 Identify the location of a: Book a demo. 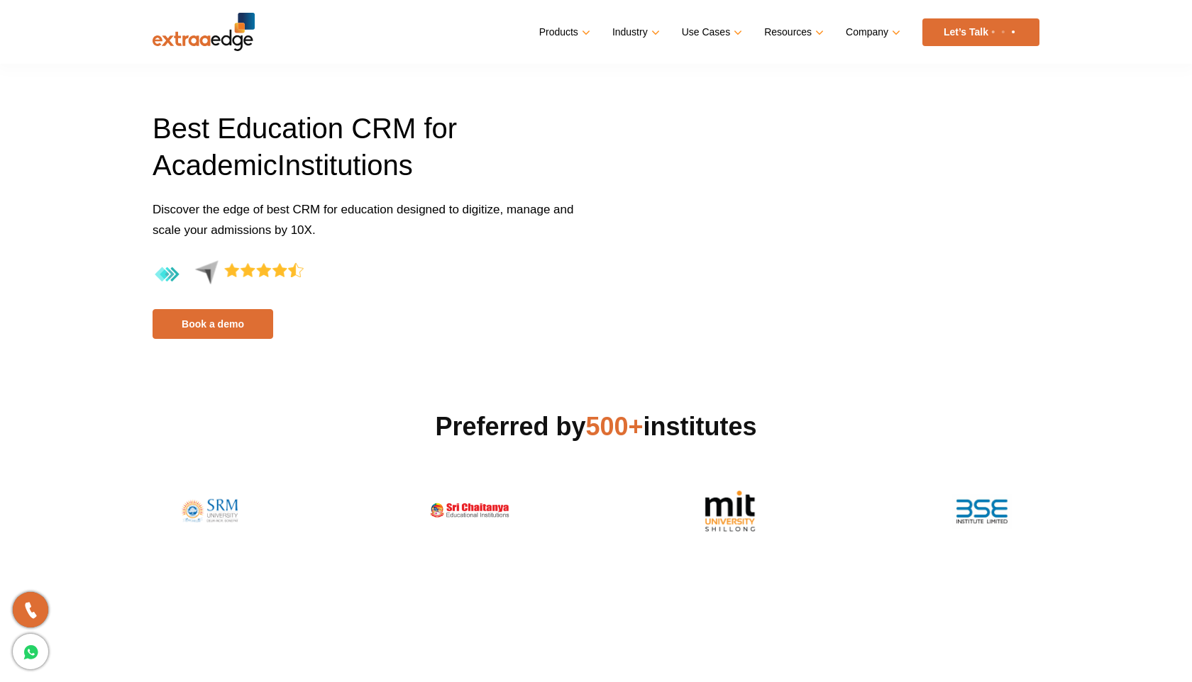
(213, 324).